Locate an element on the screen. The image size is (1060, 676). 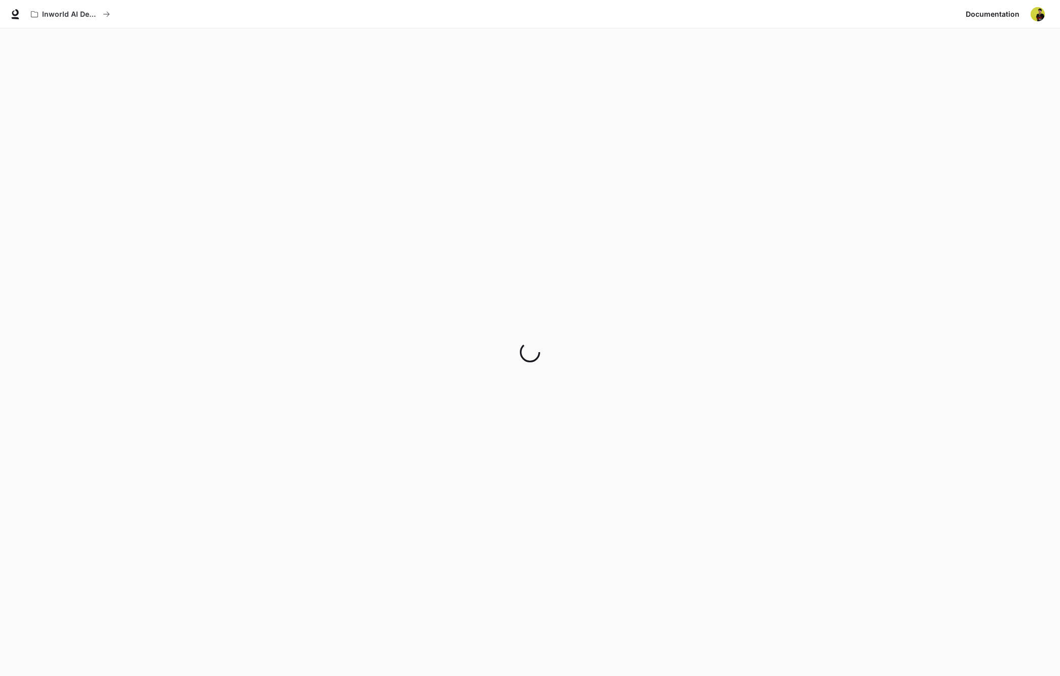
p: Inworld AI Demos is located at coordinates (70, 14).